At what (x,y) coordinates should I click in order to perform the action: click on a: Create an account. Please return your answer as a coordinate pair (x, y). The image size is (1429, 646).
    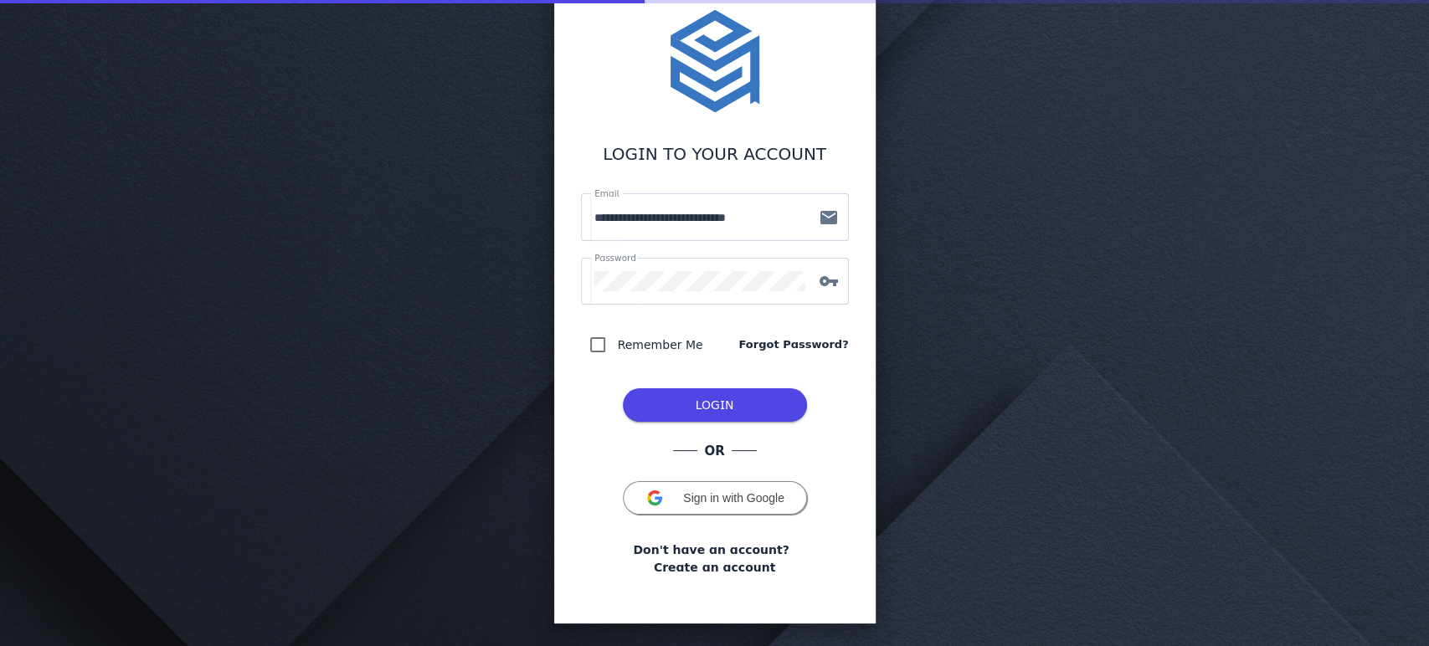
    Looking at the image, I should click on (714, 567).